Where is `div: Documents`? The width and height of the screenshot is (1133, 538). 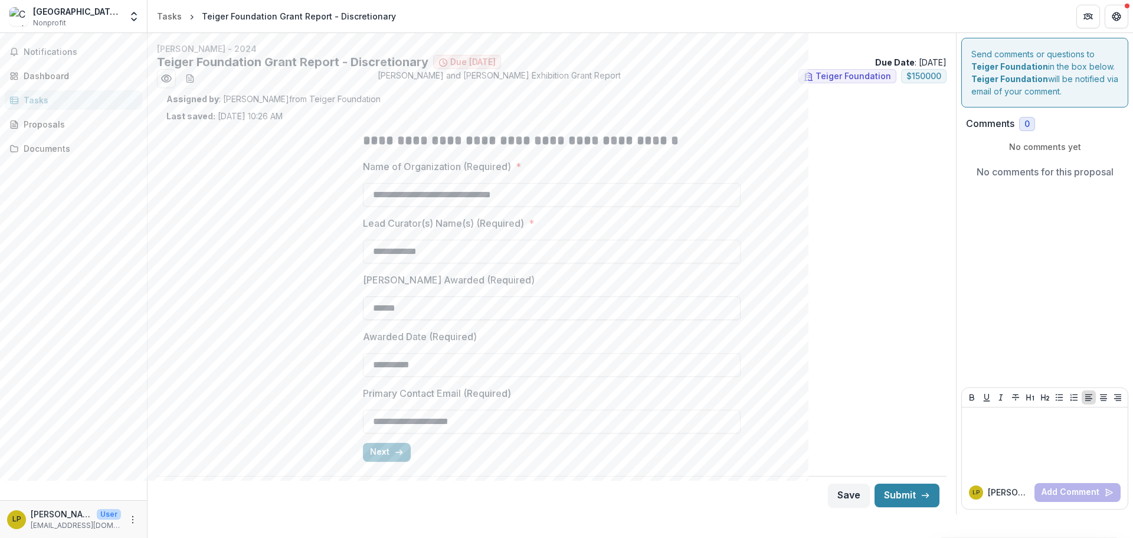 div: Documents is located at coordinates (78, 148).